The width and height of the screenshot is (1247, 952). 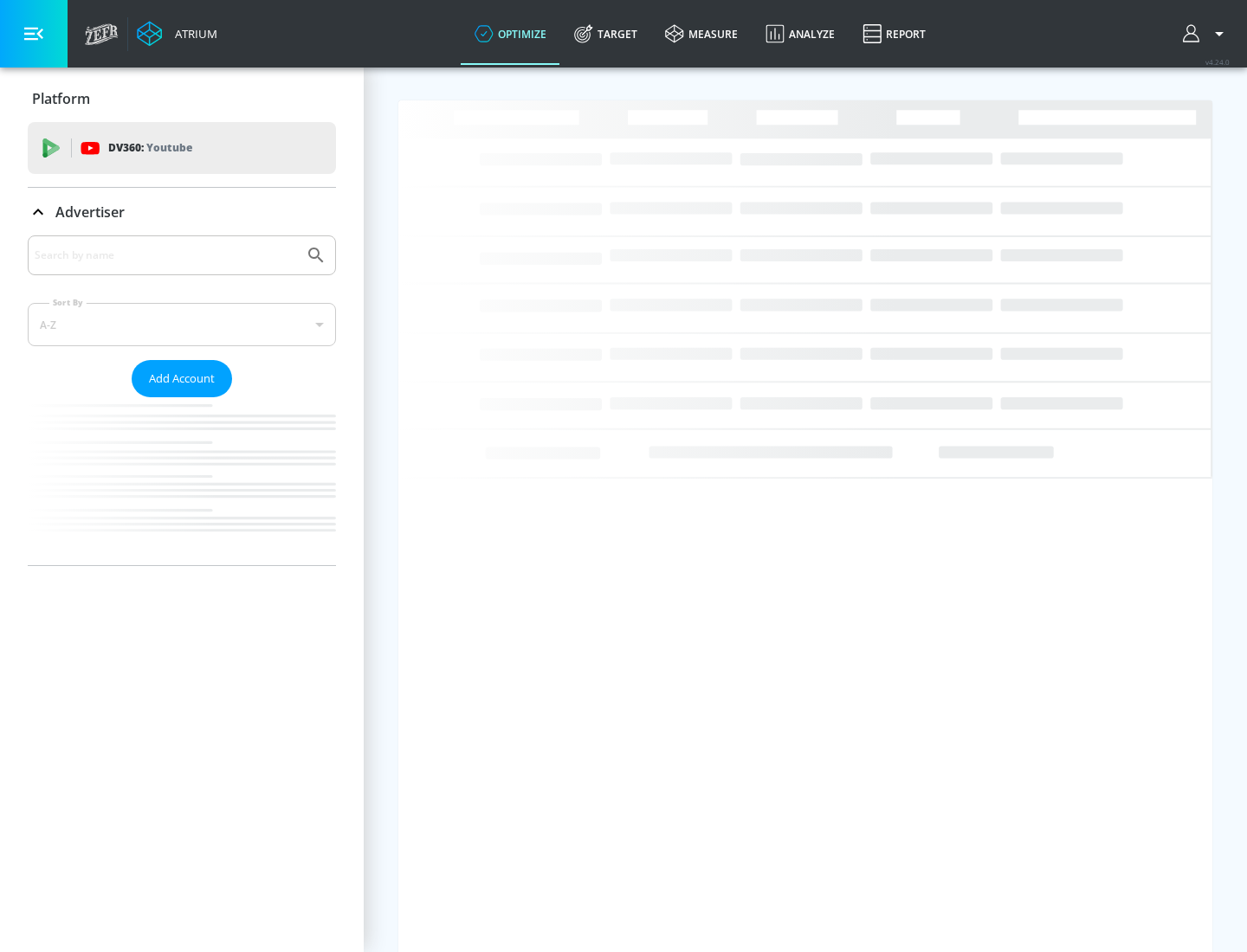 I want to click on div: A-Z, so click(x=182, y=325).